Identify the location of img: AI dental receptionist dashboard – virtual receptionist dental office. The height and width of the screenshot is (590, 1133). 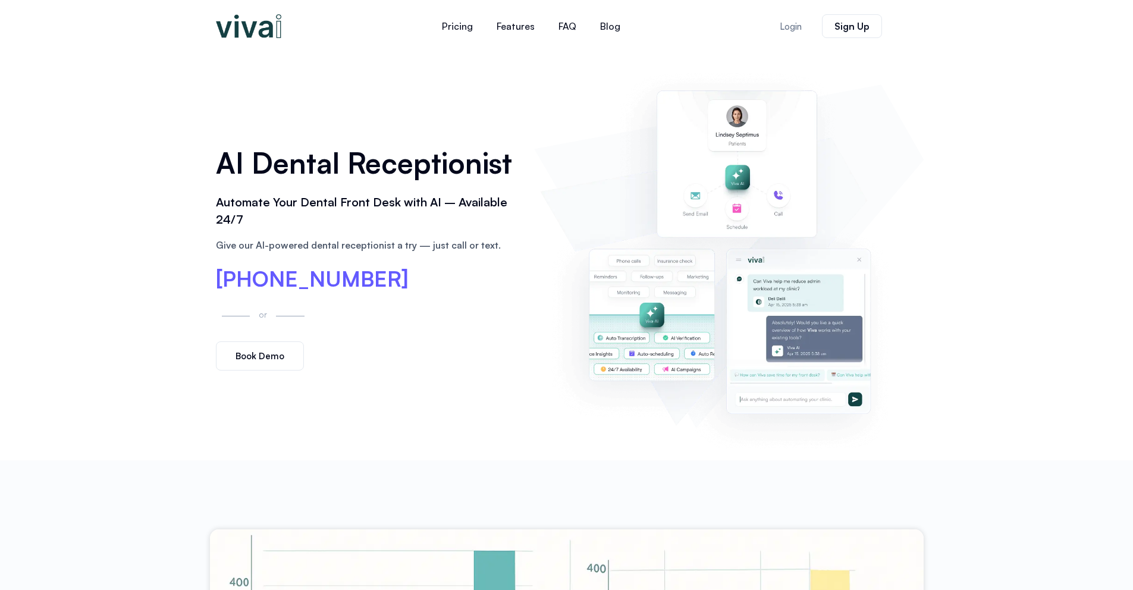
(729, 256).